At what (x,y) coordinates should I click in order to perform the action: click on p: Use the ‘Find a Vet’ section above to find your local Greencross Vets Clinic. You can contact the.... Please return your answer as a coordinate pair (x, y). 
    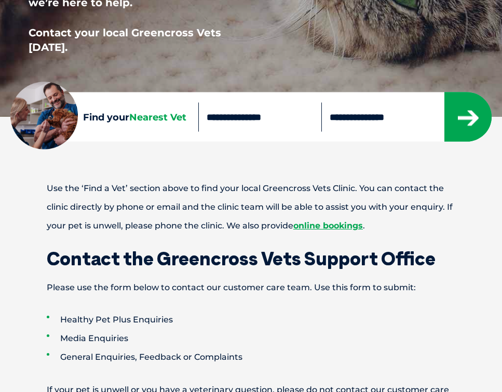
    Looking at the image, I should click on (251, 207).